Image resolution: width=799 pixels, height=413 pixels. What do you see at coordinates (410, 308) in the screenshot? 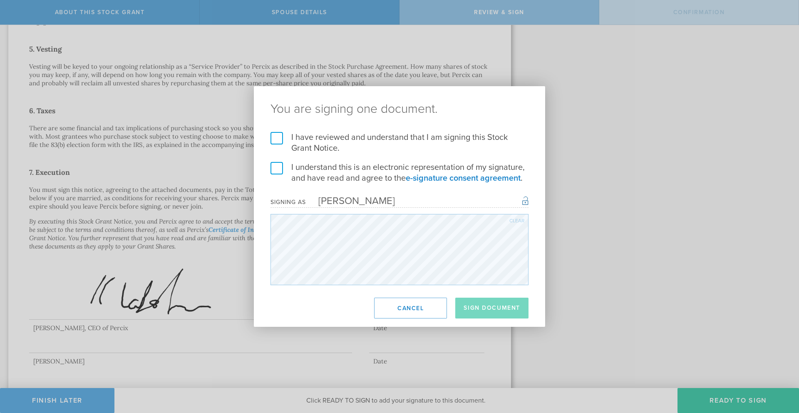
I see `button: Cancel` at bounding box center [410, 308].